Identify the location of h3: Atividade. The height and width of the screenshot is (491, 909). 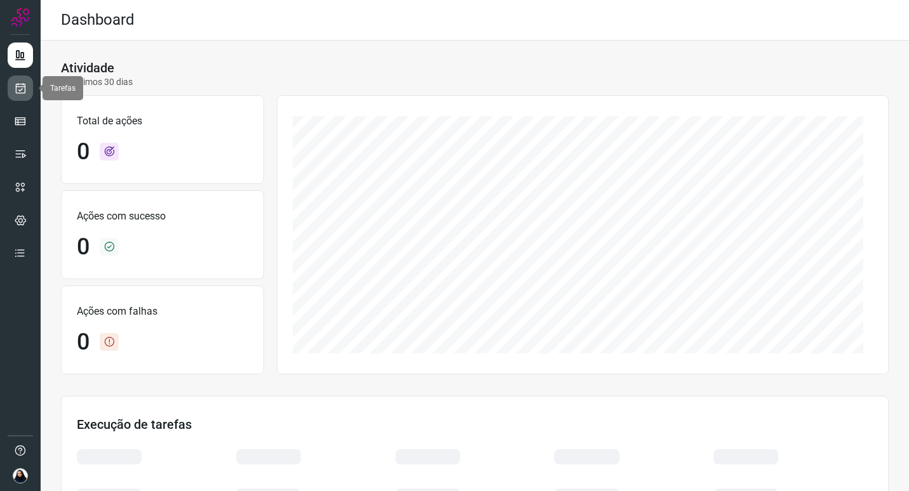
(88, 68).